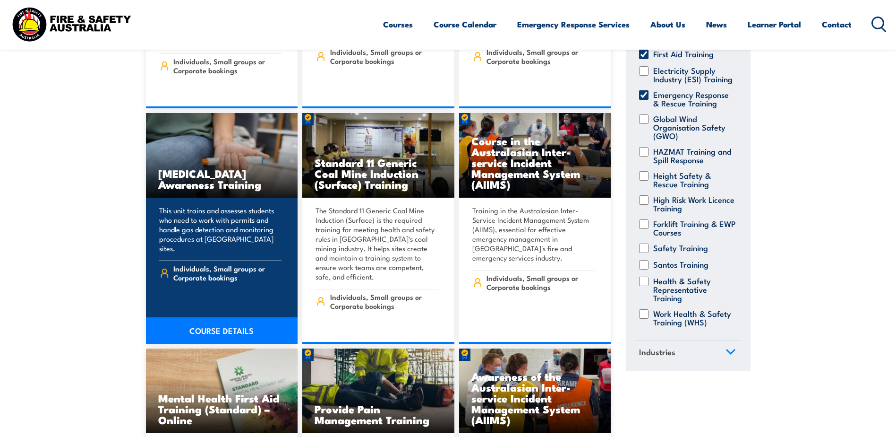  What do you see at coordinates (377, 243) in the screenshot?
I see `p: The Standard 11 Generic Coal Mine Induction (Surface) is the required training for meeting health...` at bounding box center [377, 243].